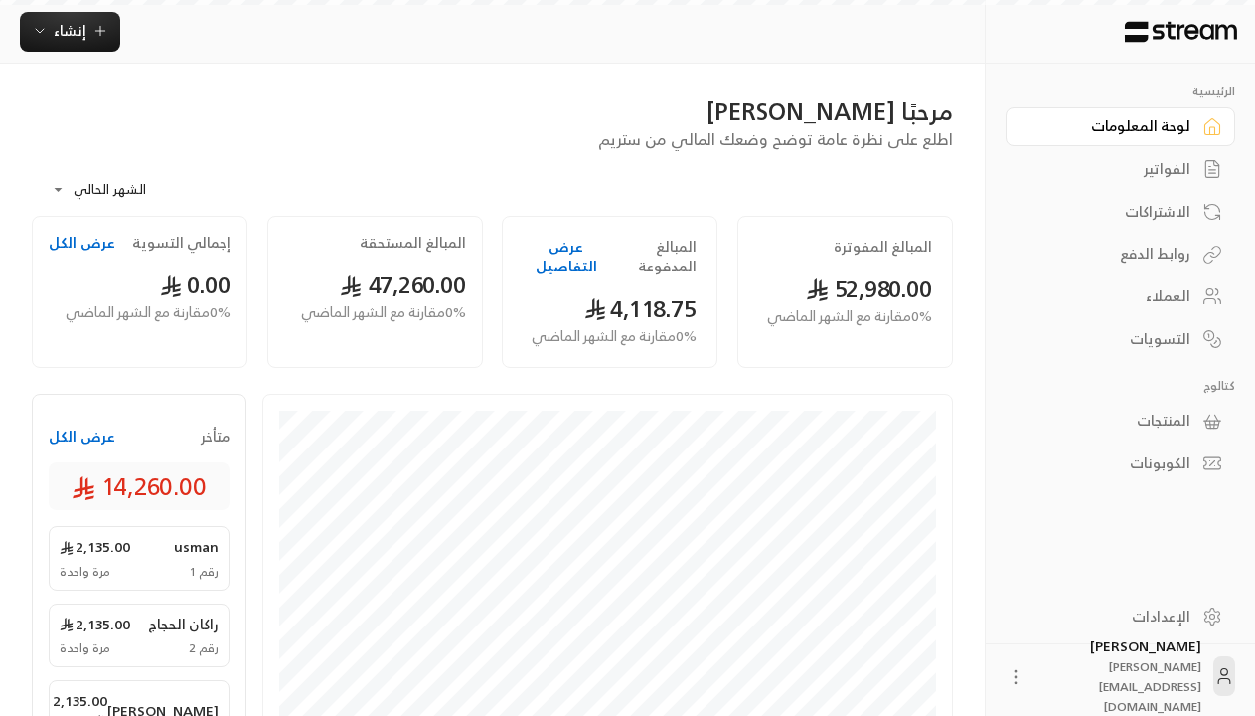 The image size is (1255, 716). What do you see at coordinates (869, 288) in the screenshot?
I see `span: 52,980.00` at bounding box center [869, 288].